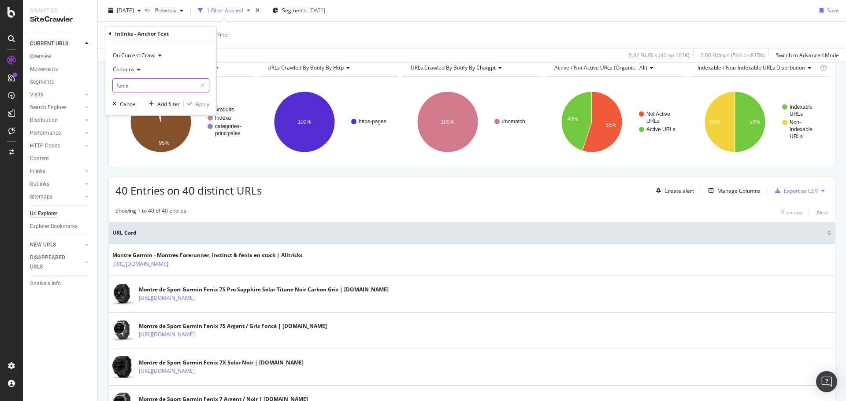 This screenshot has width=846, height=401. What do you see at coordinates (807, 55) in the screenshot?
I see `div: Switch to Advanced Mode` at bounding box center [807, 55].